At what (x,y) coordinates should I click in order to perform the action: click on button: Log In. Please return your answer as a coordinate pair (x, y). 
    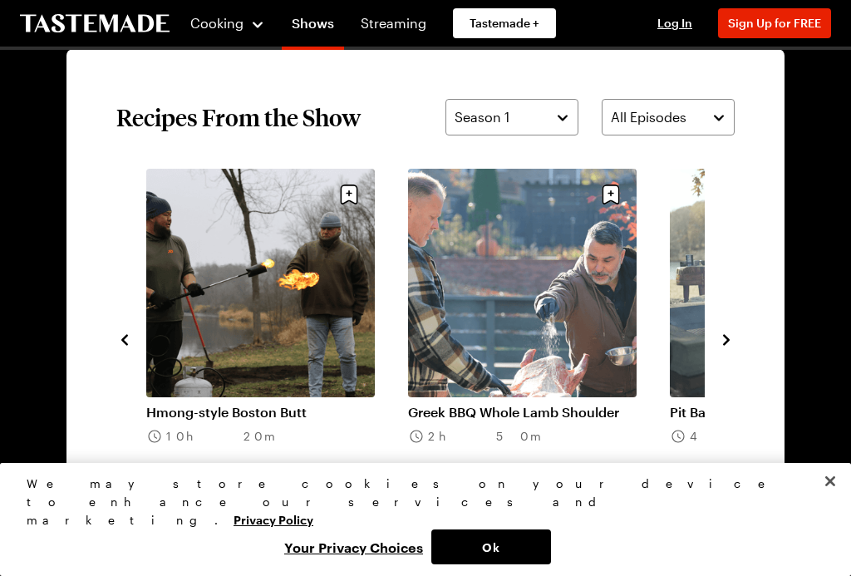
    Looking at the image, I should click on (675, 23).